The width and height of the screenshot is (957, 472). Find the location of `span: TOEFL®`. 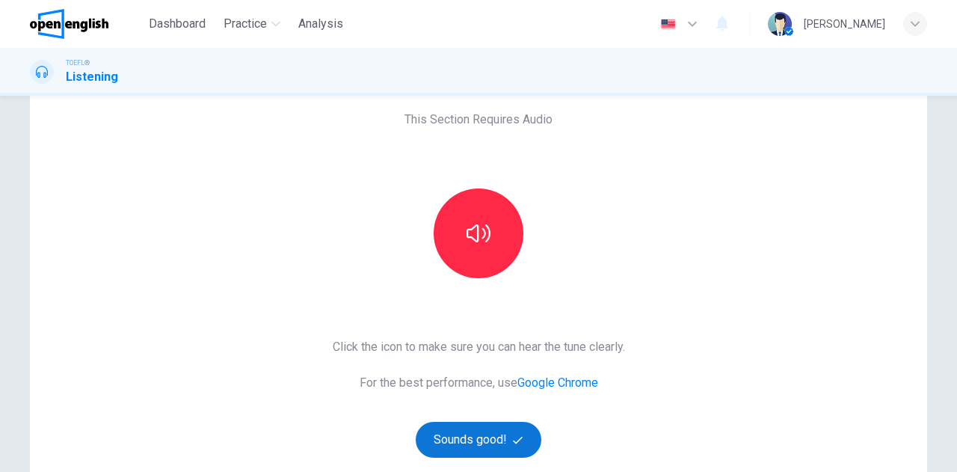

span: TOEFL® is located at coordinates (78, 63).